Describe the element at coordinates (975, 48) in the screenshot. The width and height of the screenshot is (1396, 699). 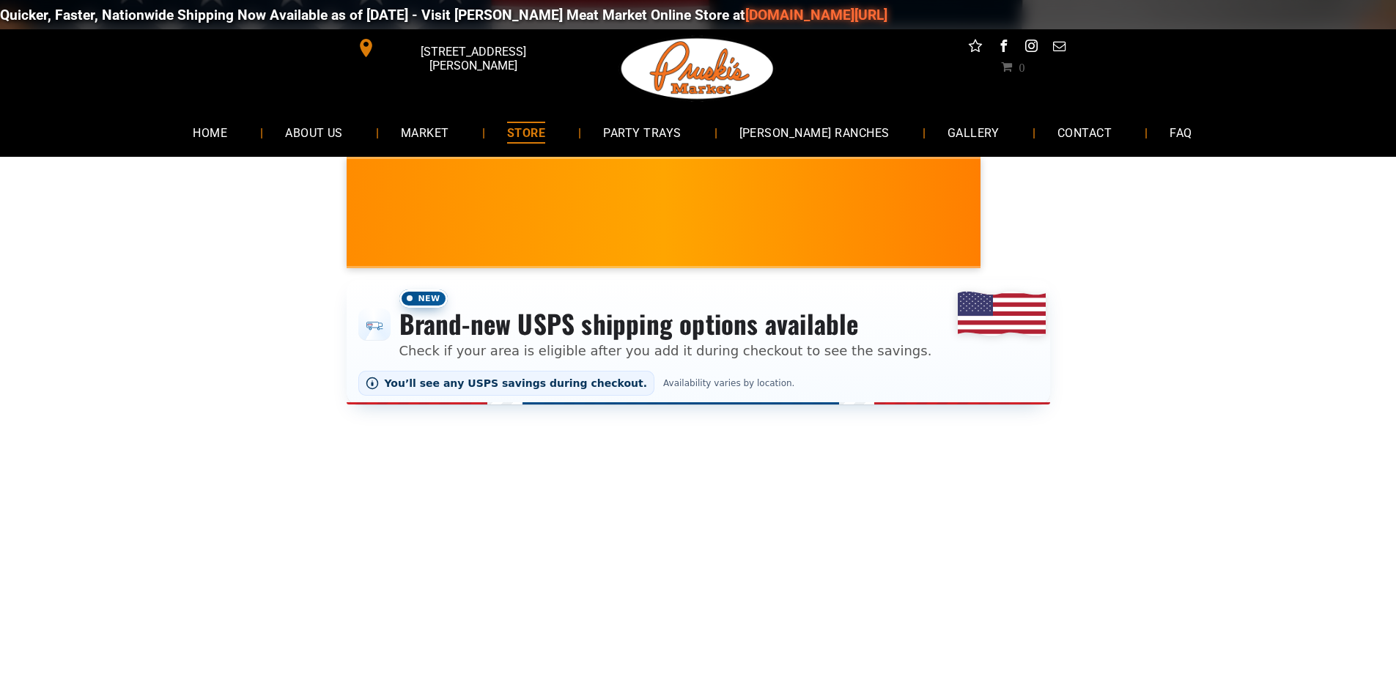
I see `a: Social network` at that location.